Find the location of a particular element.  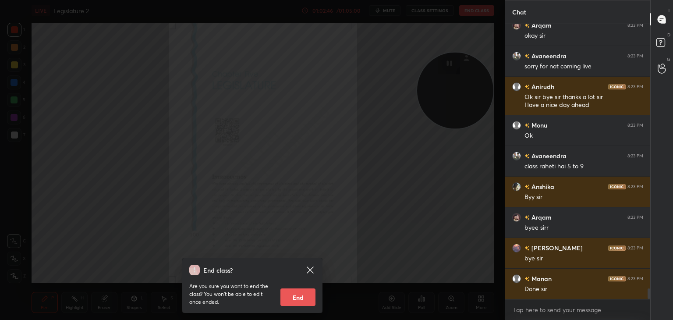

p: T is located at coordinates (670, 10).